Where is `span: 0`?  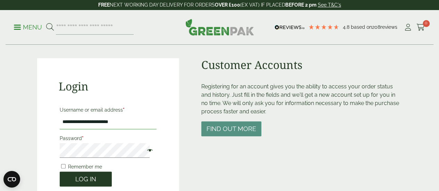 span: 0 is located at coordinates (426, 24).